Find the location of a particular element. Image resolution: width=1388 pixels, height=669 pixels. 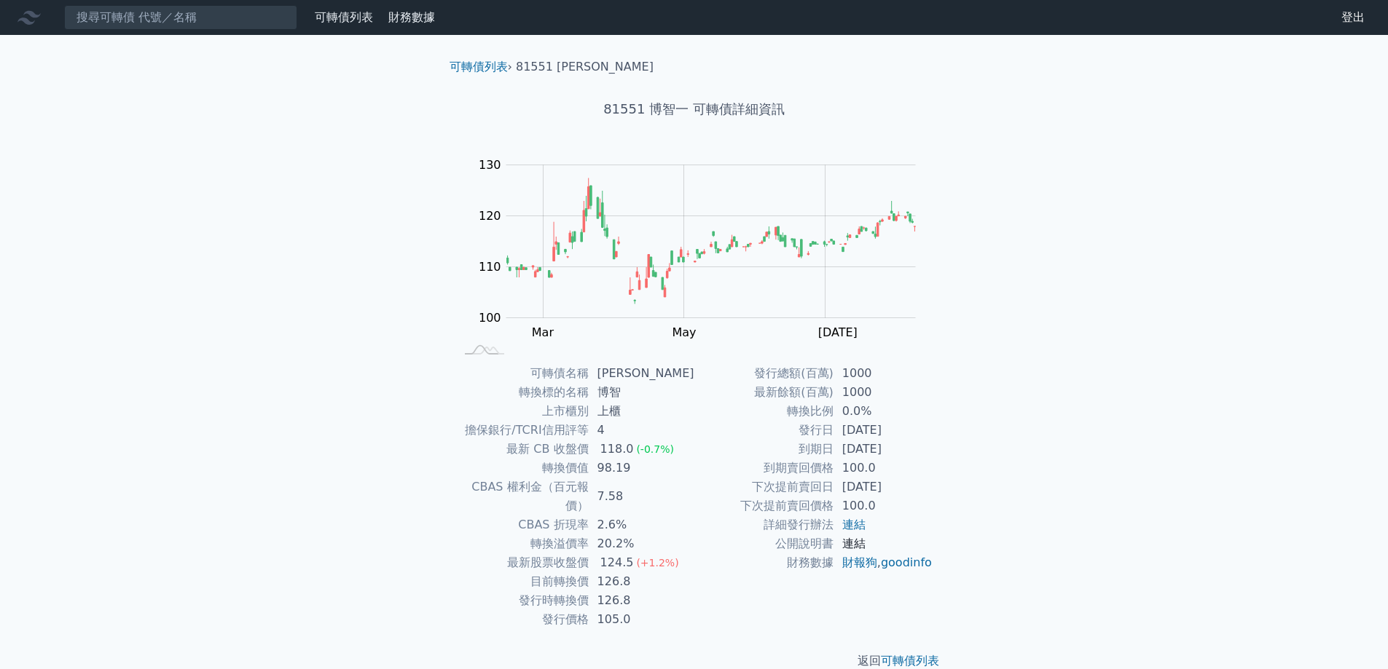

td: 發行日 is located at coordinates (763, 431).